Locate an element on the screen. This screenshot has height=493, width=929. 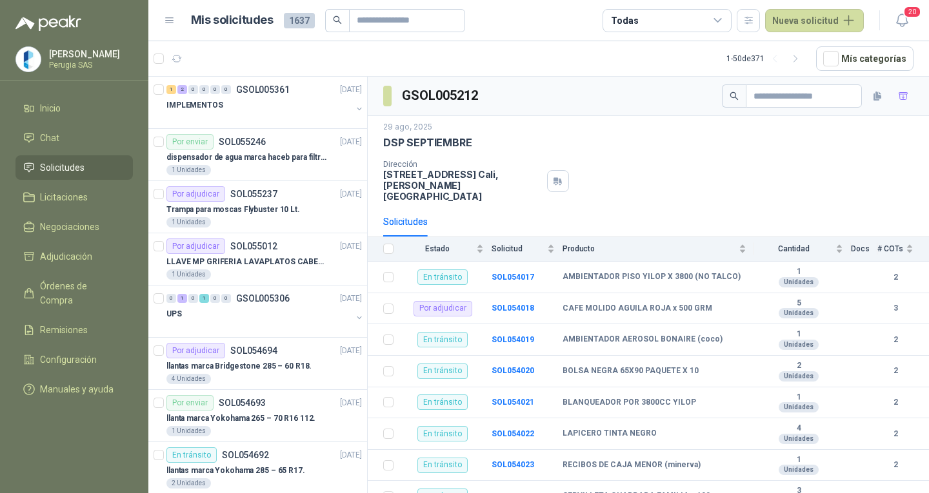
span: Cantidad is located at coordinates (793, 249).